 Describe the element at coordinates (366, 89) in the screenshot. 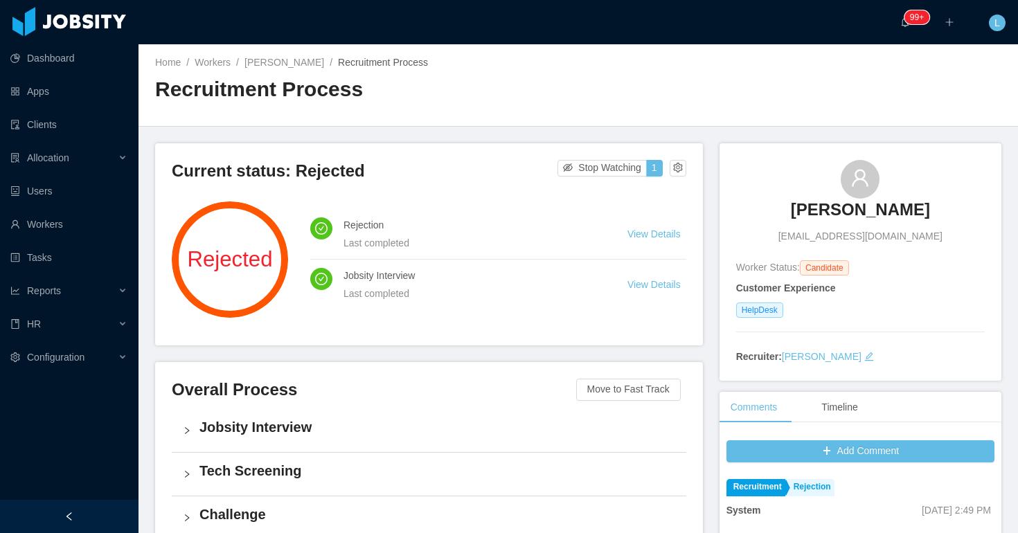

I see `h2: Recruitment Process` at that location.